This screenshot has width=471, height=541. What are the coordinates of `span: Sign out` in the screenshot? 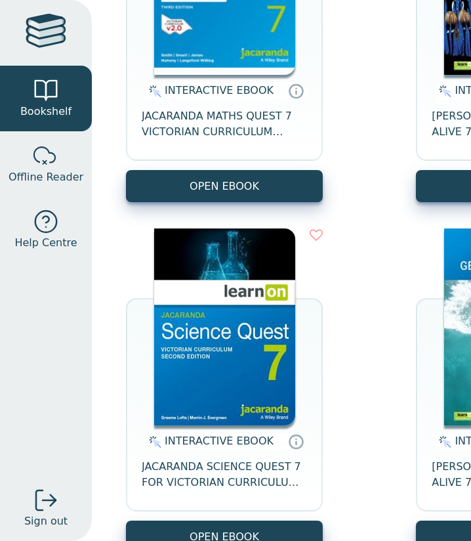 It's located at (46, 521).